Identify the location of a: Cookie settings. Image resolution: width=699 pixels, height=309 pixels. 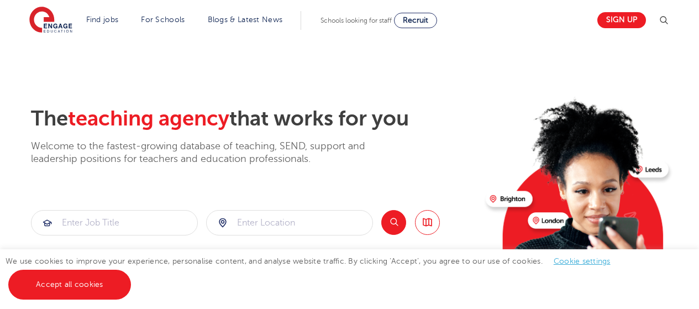
(582, 261).